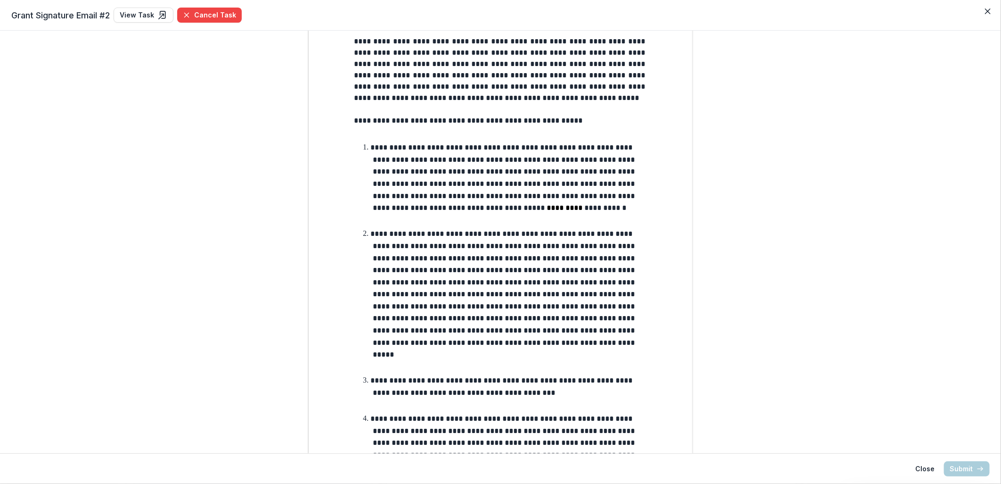  I want to click on span: Grant Signature Email #2, so click(60, 15).